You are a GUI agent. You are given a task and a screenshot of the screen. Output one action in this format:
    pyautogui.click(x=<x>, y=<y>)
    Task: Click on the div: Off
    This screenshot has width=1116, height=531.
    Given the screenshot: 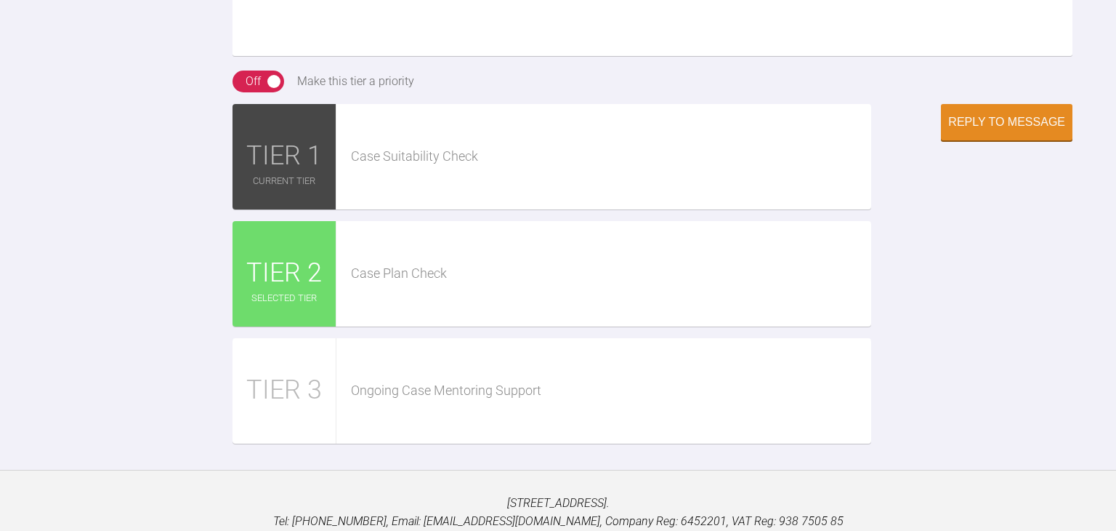 What is the action you would take?
    pyautogui.click(x=253, y=81)
    